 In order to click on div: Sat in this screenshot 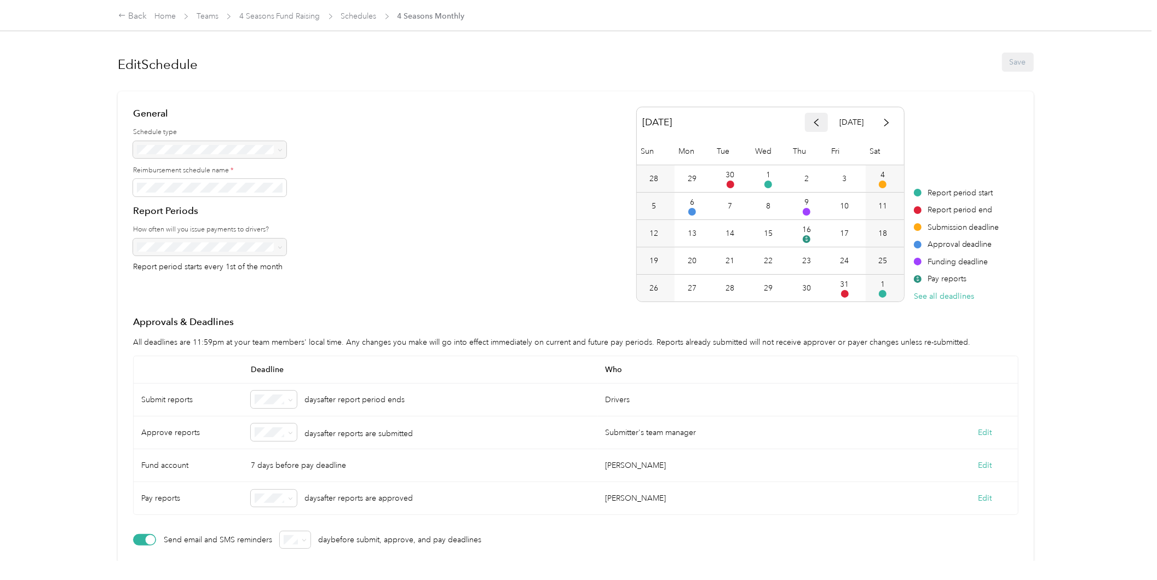, I will do `click(885, 151)`.